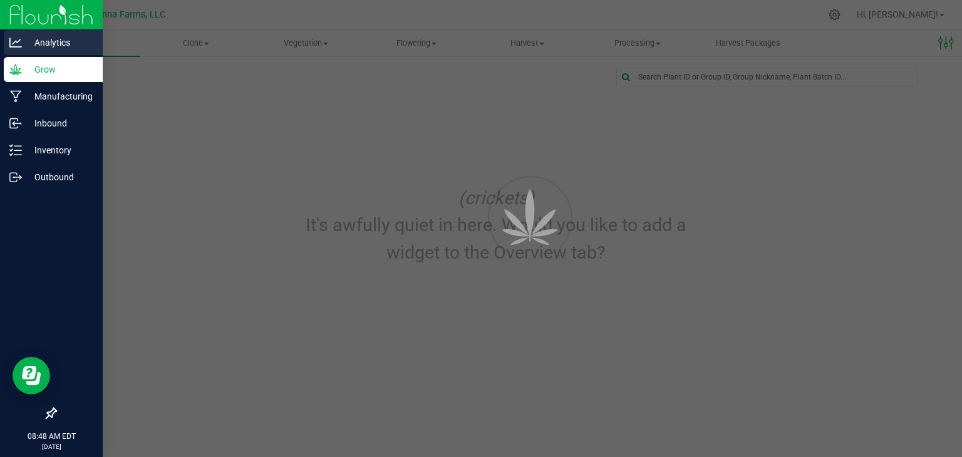 This screenshot has width=962, height=457. What do you see at coordinates (16, 150) in the screenshot?
I see `inline-svg: Inventory` at bounding box center [16, 150].